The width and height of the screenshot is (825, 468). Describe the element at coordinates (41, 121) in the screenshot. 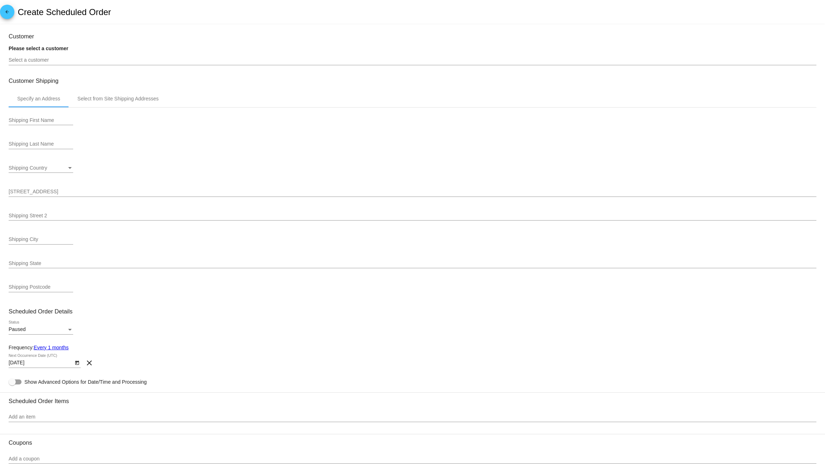

I see `input: Shipping First Name` at that location.